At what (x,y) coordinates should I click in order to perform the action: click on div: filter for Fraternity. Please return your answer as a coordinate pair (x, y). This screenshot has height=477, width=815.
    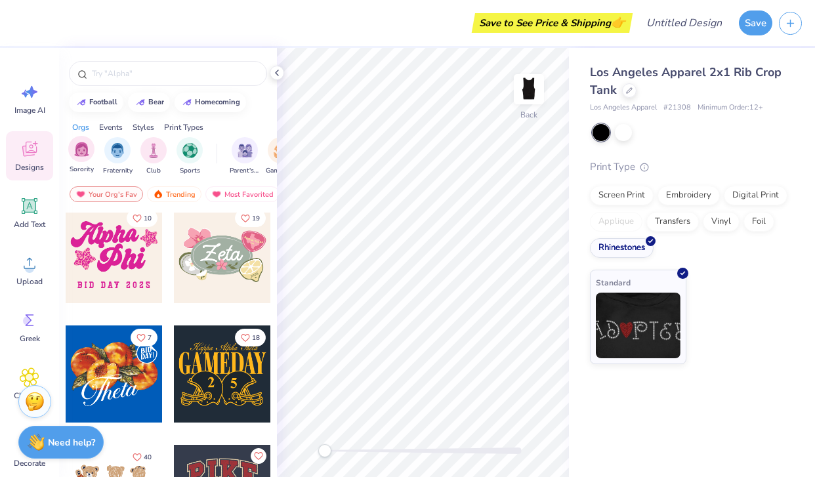
    Looking at the image, I should click on (118, 156).